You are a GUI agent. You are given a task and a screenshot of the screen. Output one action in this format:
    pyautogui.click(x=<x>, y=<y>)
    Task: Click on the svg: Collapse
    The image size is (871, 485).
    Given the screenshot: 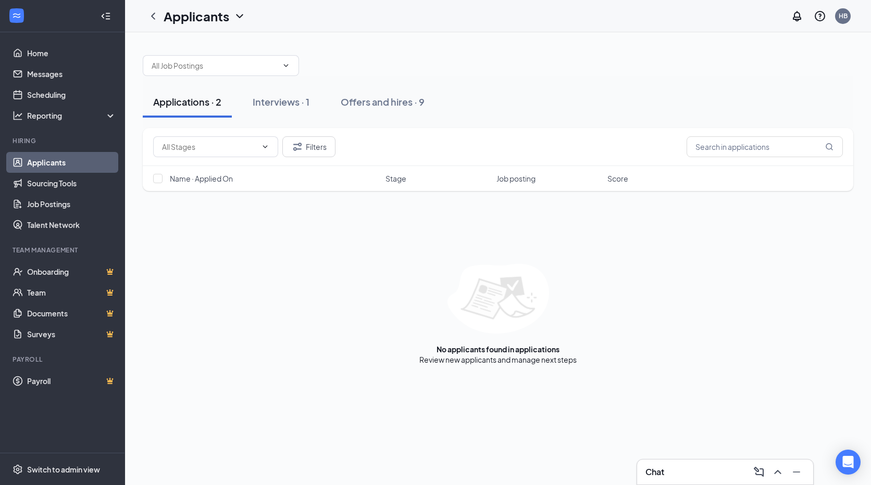 What is the action you would take?
    pyautogui.click(x=106, y=16)
    